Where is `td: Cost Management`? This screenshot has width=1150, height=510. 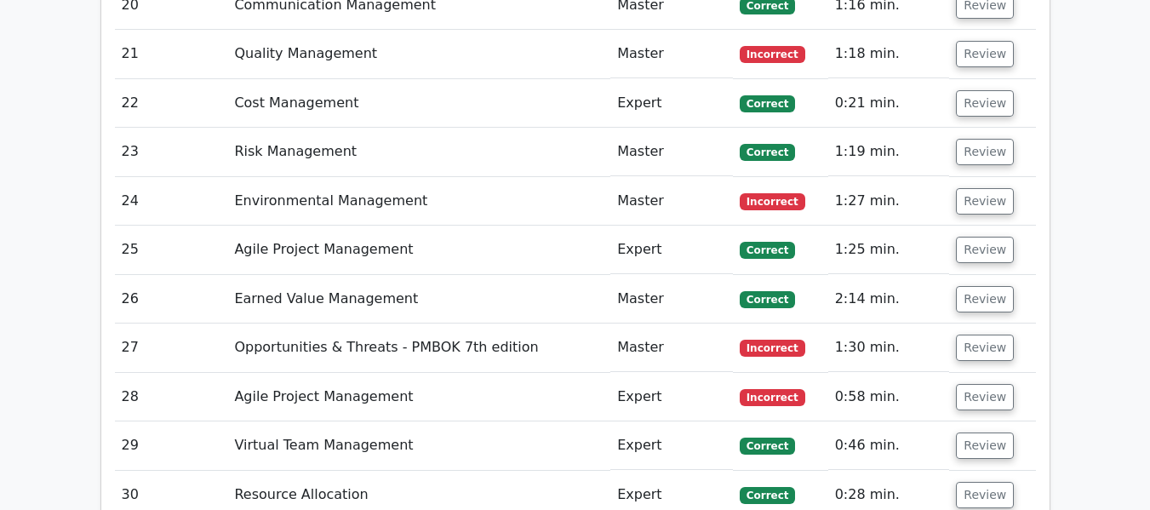 td: Cost Management is located at coordinates (419, 103).